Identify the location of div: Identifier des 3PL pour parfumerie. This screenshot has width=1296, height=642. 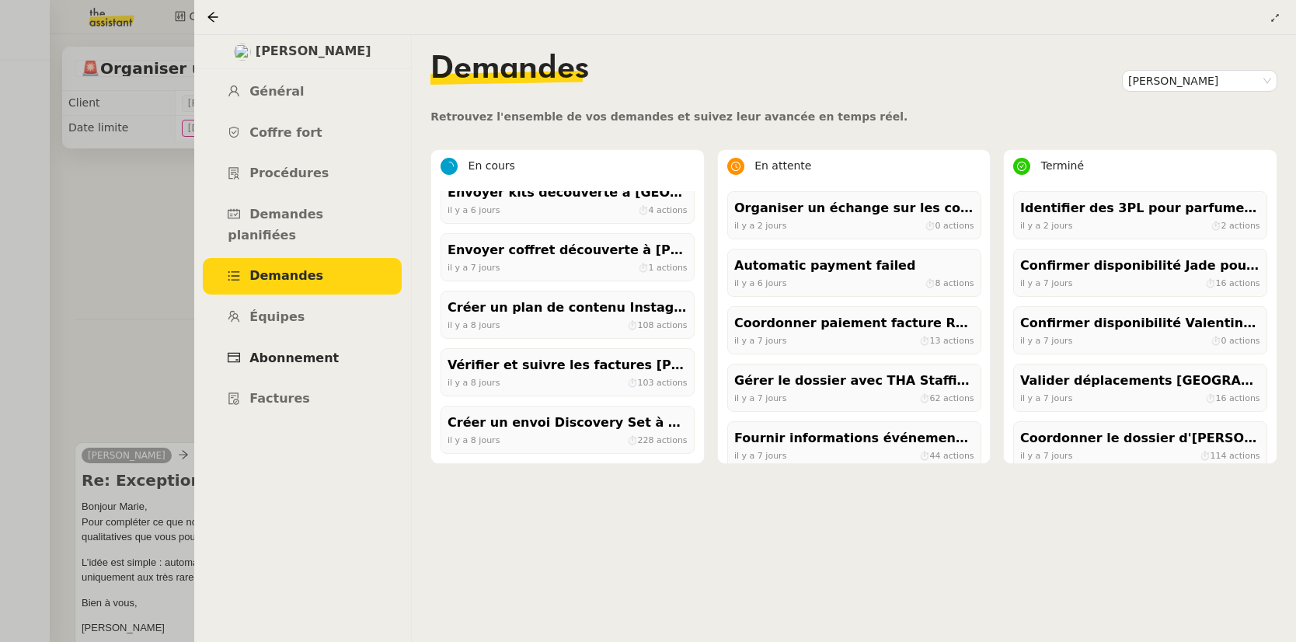
(1140, 208).